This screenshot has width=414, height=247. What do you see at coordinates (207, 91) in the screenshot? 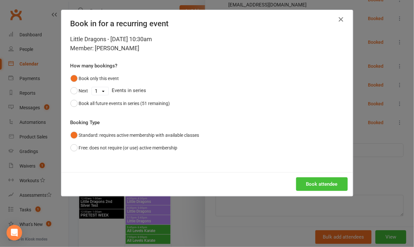
I see `div: Events in series` at bounding box center [207, 91].